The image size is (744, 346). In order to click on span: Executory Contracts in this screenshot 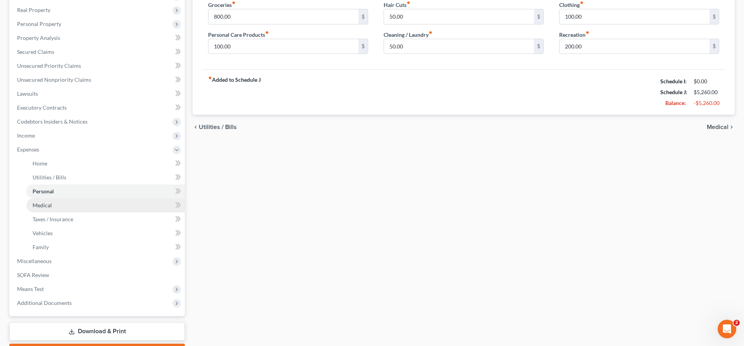, I will do `click(42, 107)`.